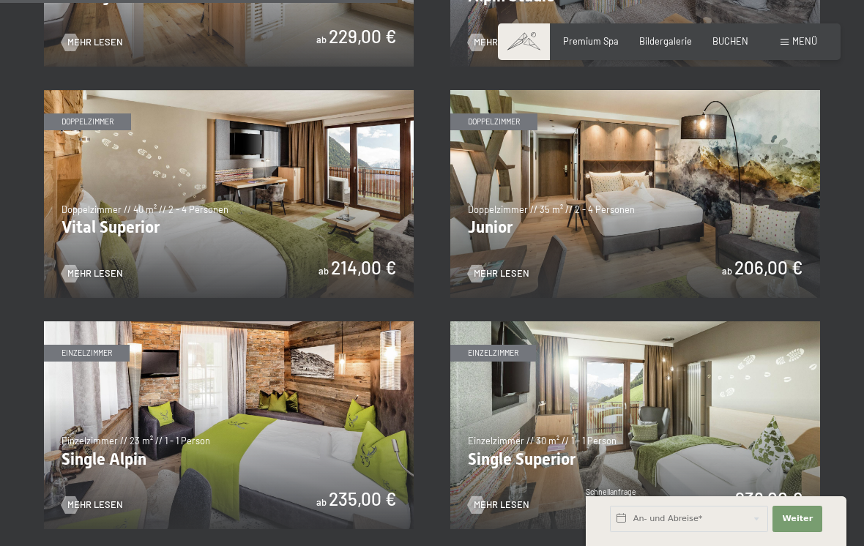 The width and height of the screenshot is (864, 546). I want to click on a: Premium Spa, so click(591, 41).